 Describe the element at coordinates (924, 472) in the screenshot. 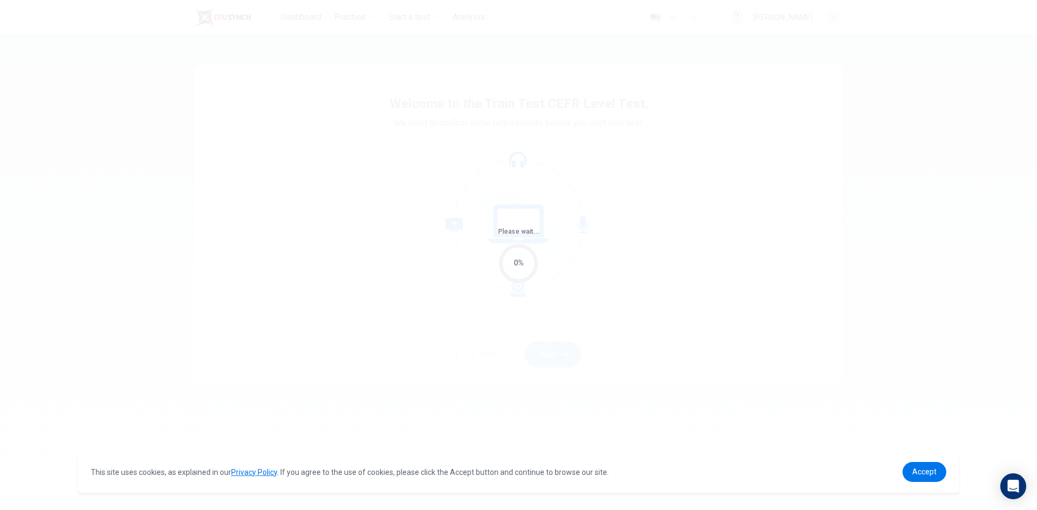

I see `a: dismiss cookie message` at that location.